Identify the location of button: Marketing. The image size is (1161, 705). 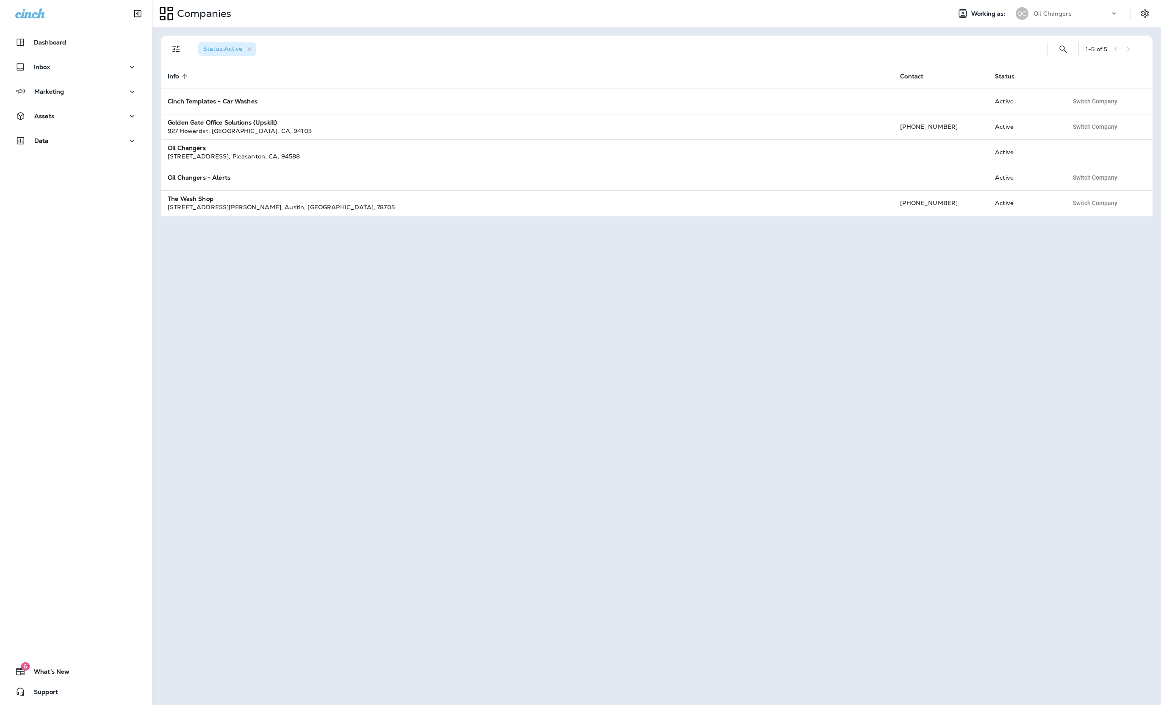
(76, 91).